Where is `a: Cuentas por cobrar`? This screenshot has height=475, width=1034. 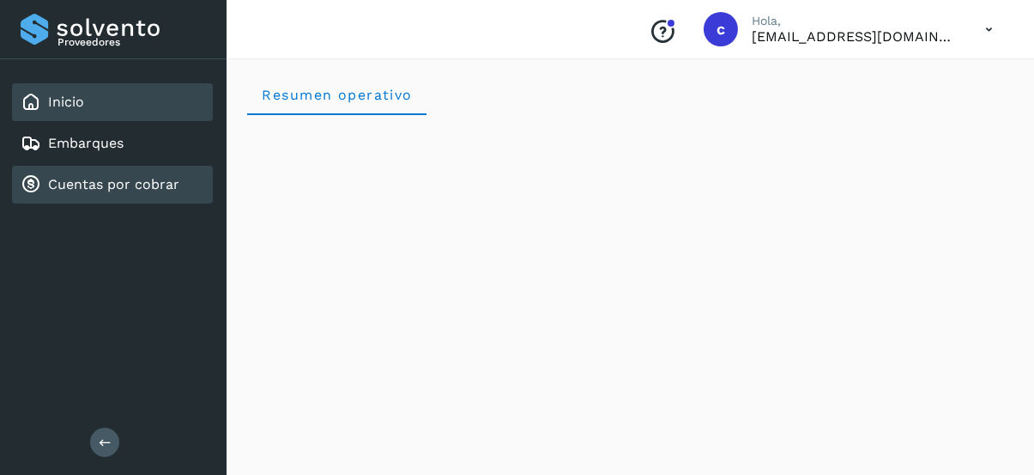
a: Cuentas por cobrar is located at coordinates (113, 184).